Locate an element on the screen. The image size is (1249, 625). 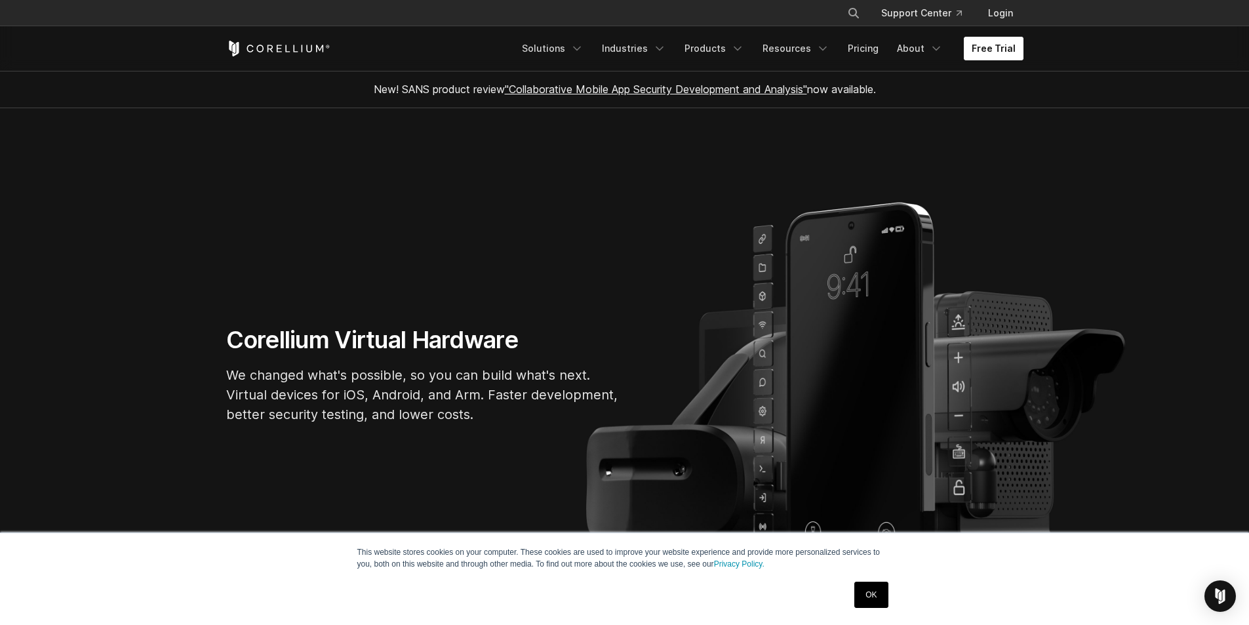
span: New! SANS product review now available. is located at coordinates (625, 89).